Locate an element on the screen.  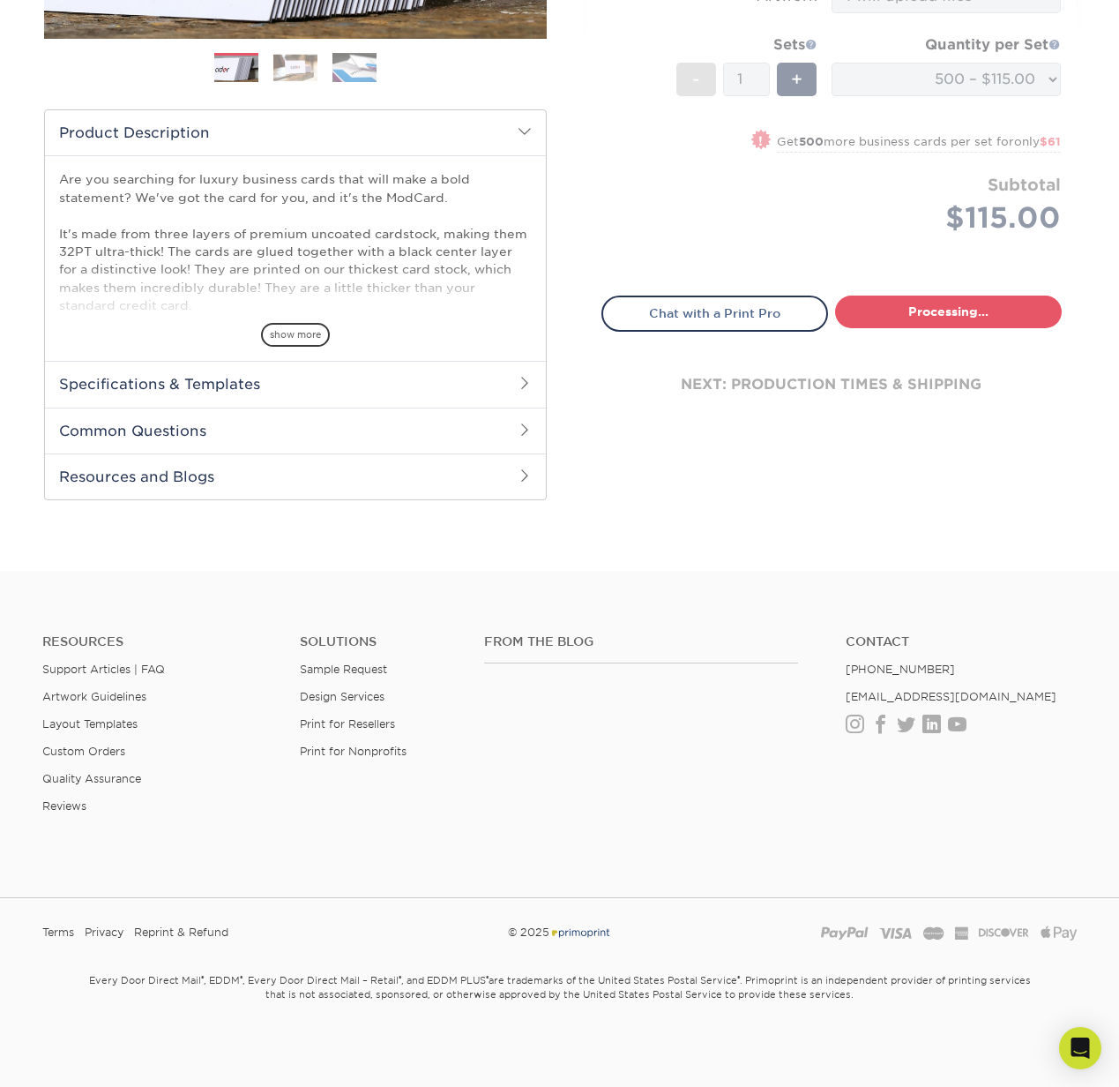
a: Artwork Guidelines is located at coordinates (94, 696).